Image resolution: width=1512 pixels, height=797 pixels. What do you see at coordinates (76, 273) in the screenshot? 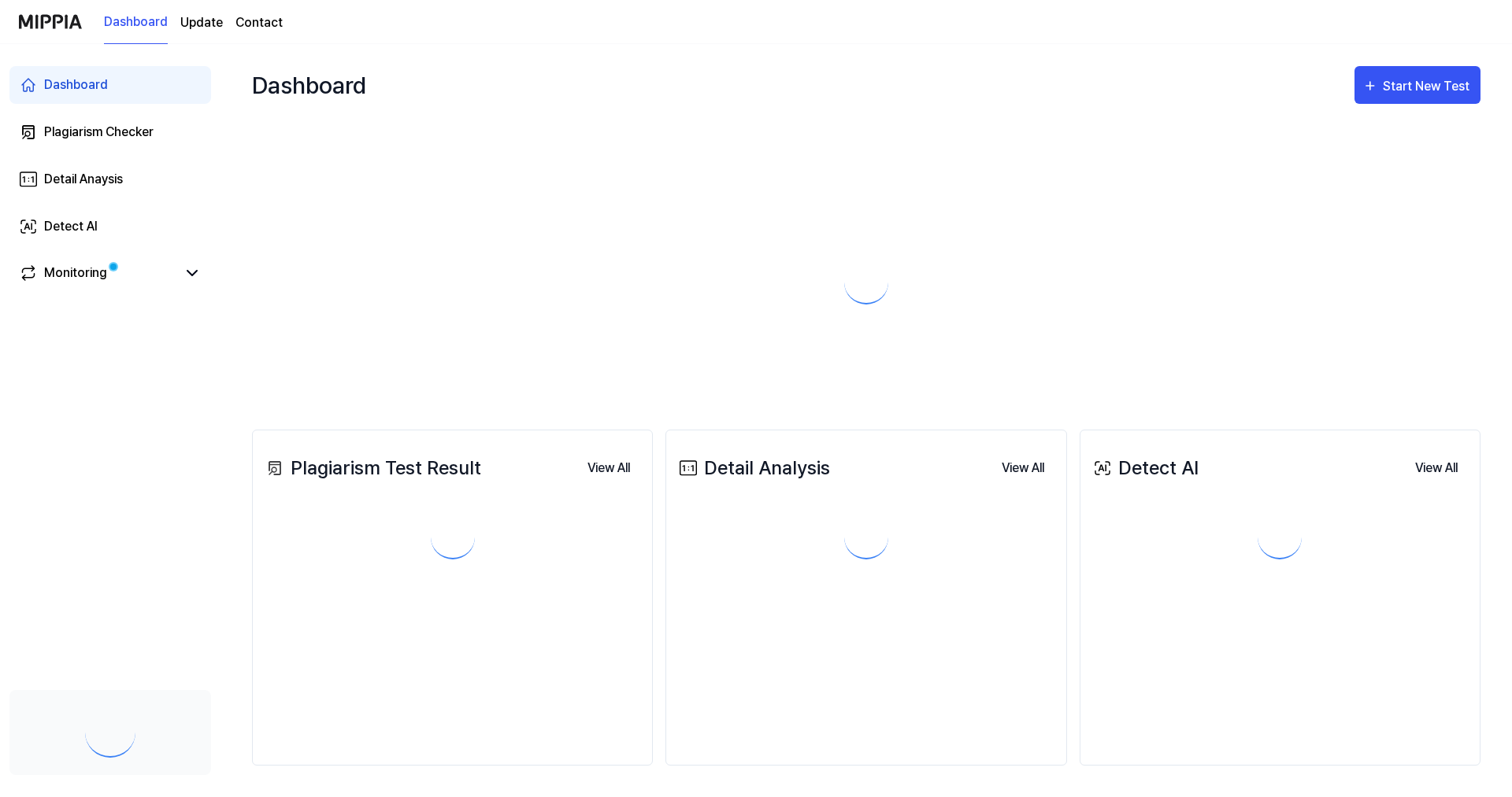
I see `div: Monitoring` at bounding box center [76, 273].